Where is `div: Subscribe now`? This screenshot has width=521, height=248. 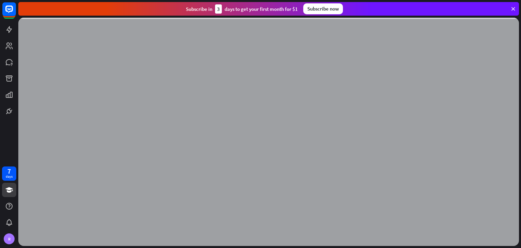 div: Subscribe now is located at coordinates (323, 9).